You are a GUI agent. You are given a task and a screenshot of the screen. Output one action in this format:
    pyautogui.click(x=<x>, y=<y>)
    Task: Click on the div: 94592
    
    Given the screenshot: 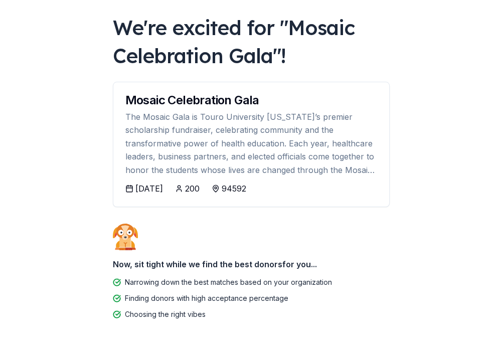 What is the action you would take?
    pyautogui.click(x=234, y=188)
    